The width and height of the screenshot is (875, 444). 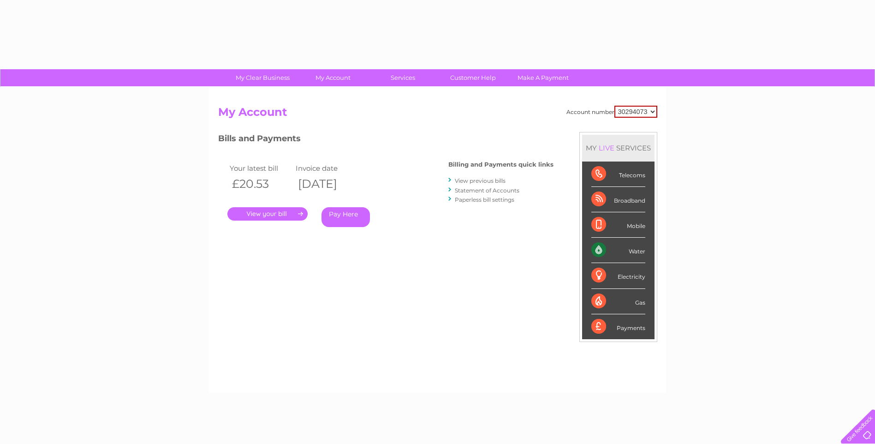 I want to click on div: Mobile, so click(x=618, y=225).